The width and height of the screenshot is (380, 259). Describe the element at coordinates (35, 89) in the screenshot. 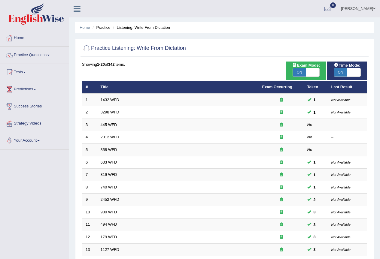

I see `a: Predictions` at that location.